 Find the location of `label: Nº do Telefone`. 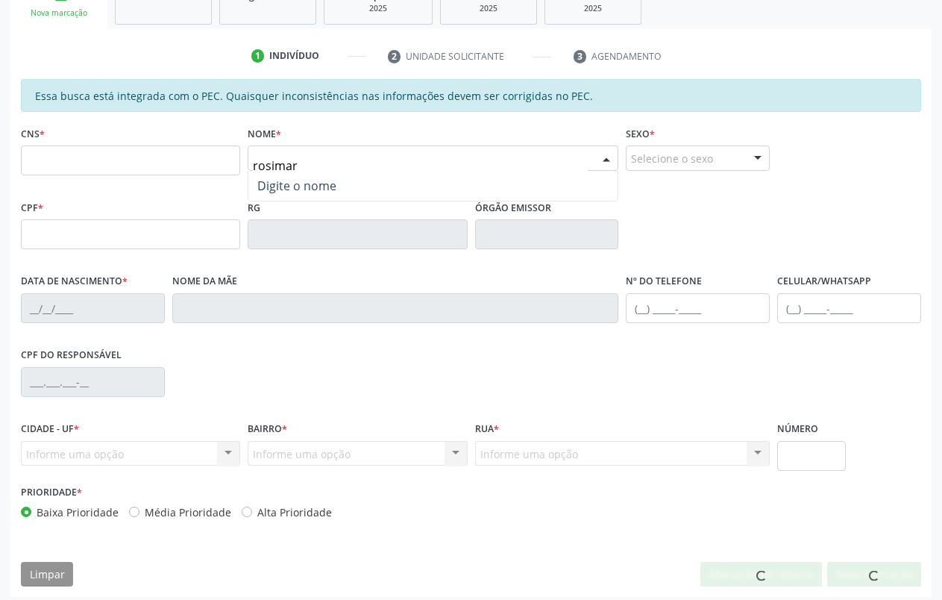

label: Nº do Telefone is located at coordinates (664, 281).